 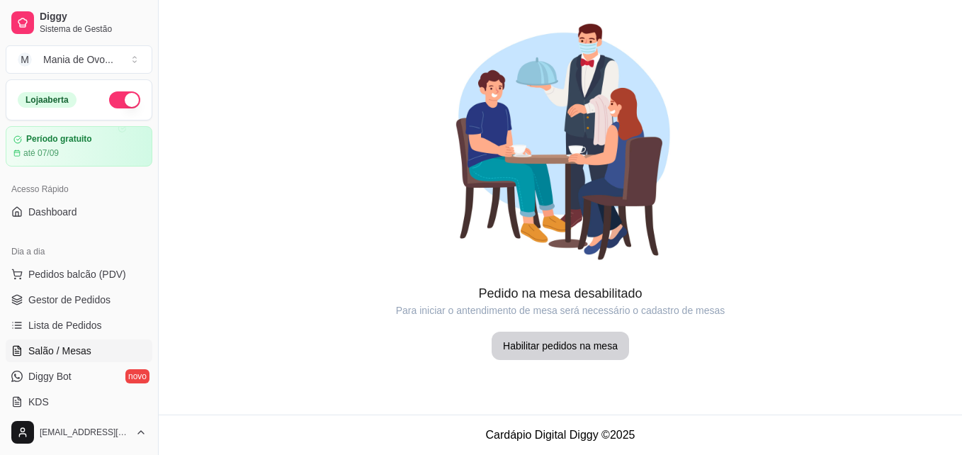 What do you see at coordinates (50, 376) in the screenshot?
I see `span: Diggy Bot` at bounding box center [50, 376].